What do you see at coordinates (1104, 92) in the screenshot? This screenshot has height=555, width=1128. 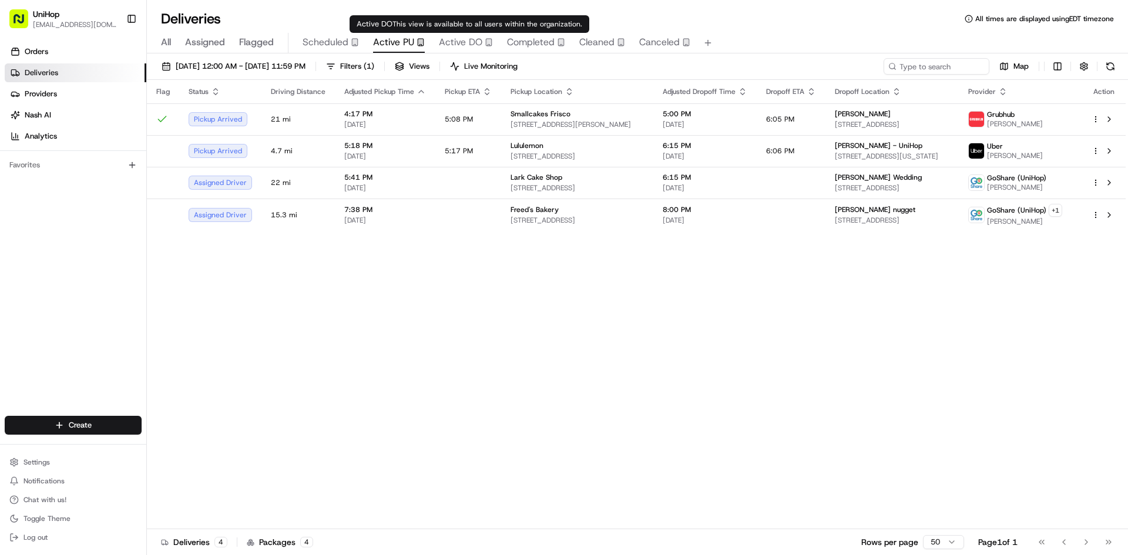 I see `div: Action` at bounding box center [1104, 92].